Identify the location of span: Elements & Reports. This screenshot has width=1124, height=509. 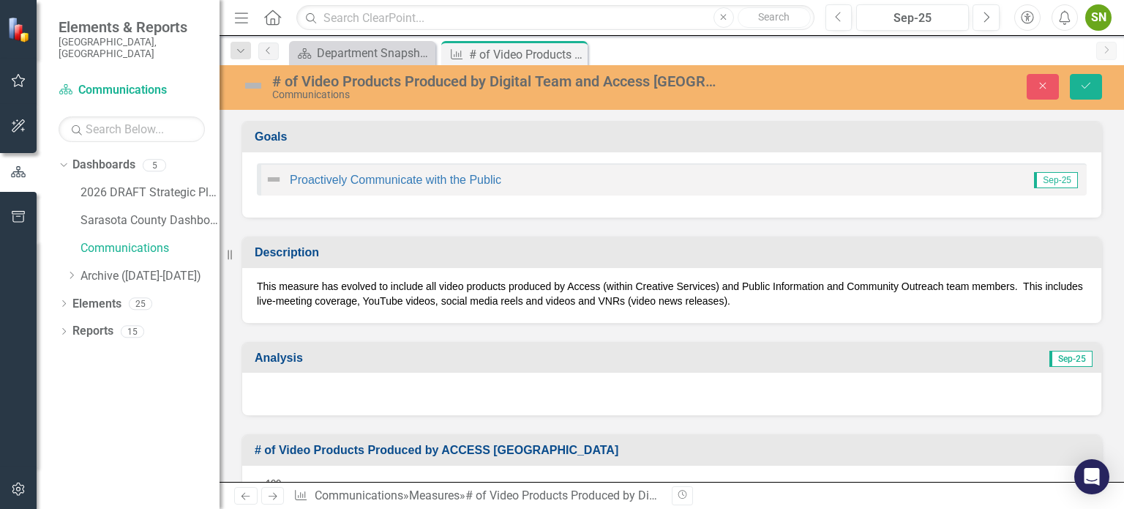
(132, 27).